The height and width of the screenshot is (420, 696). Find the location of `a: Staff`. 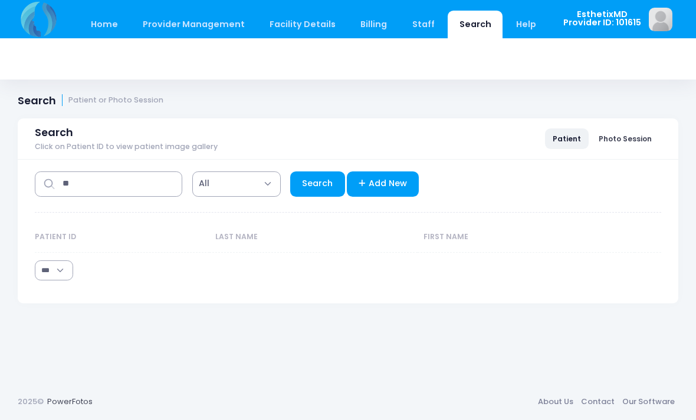

a: Staff is located at coordinates (423, 24).